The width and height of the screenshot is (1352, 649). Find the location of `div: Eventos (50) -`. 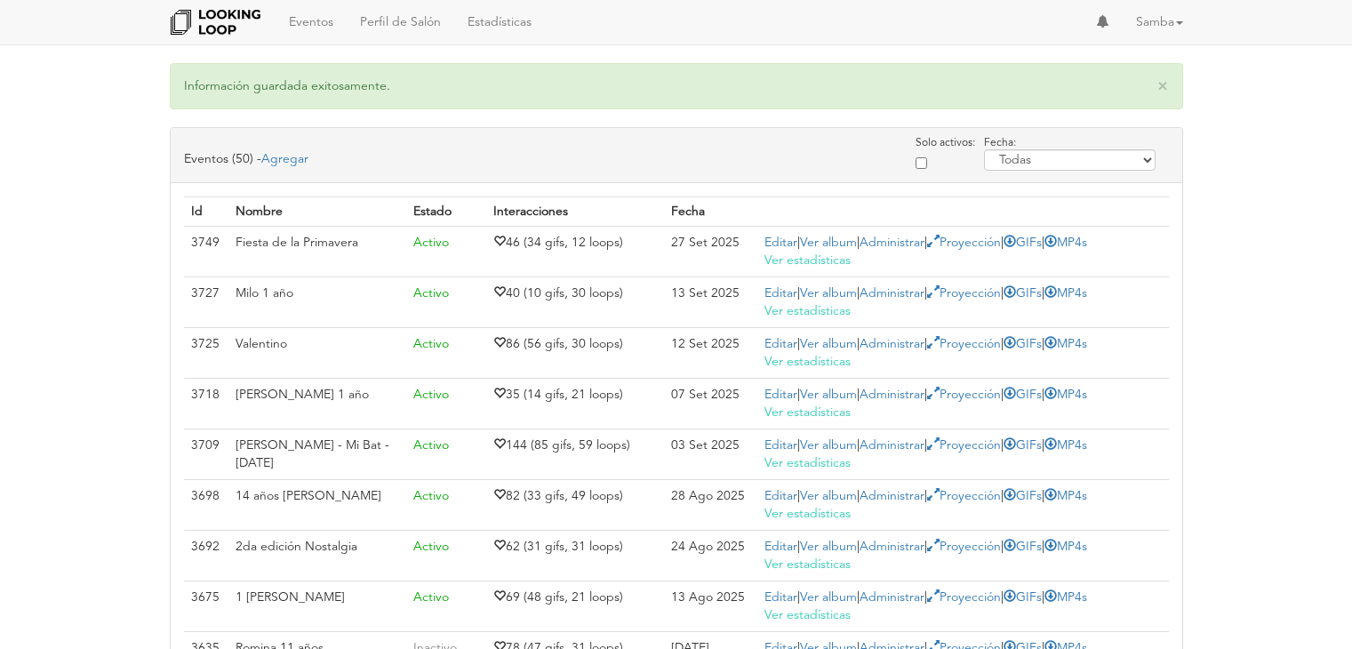

div: Eventos (50) - is located at coordinates (246, 155).